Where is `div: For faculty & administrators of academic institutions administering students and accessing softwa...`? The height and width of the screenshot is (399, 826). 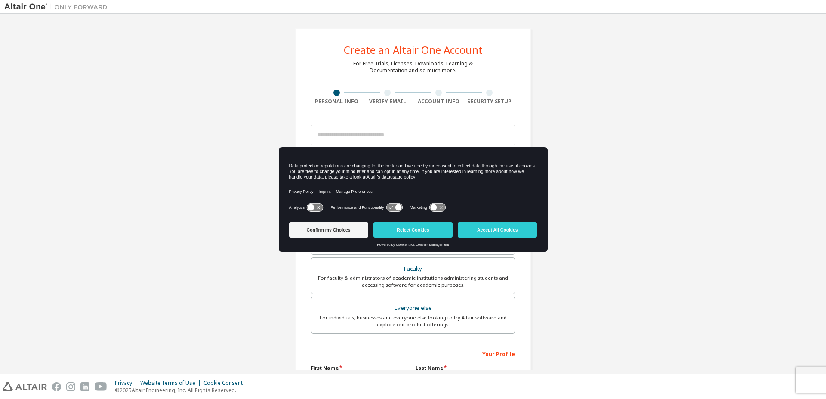
div: For faculty & administrators of academic institutions administering students and accessing softwa... is located at coordinates (413, 281).